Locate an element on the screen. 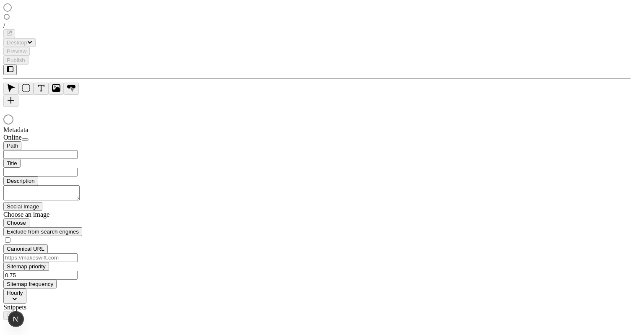 Image resolution: width=634 pixels, height=335 pixels. button: Image is located at coordinates (56, 88).